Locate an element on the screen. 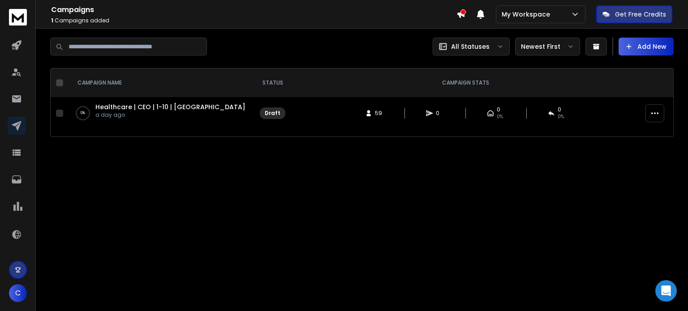 The width and height of the screenshot is (688, 311). span: C is located at coordinates (18, 293).